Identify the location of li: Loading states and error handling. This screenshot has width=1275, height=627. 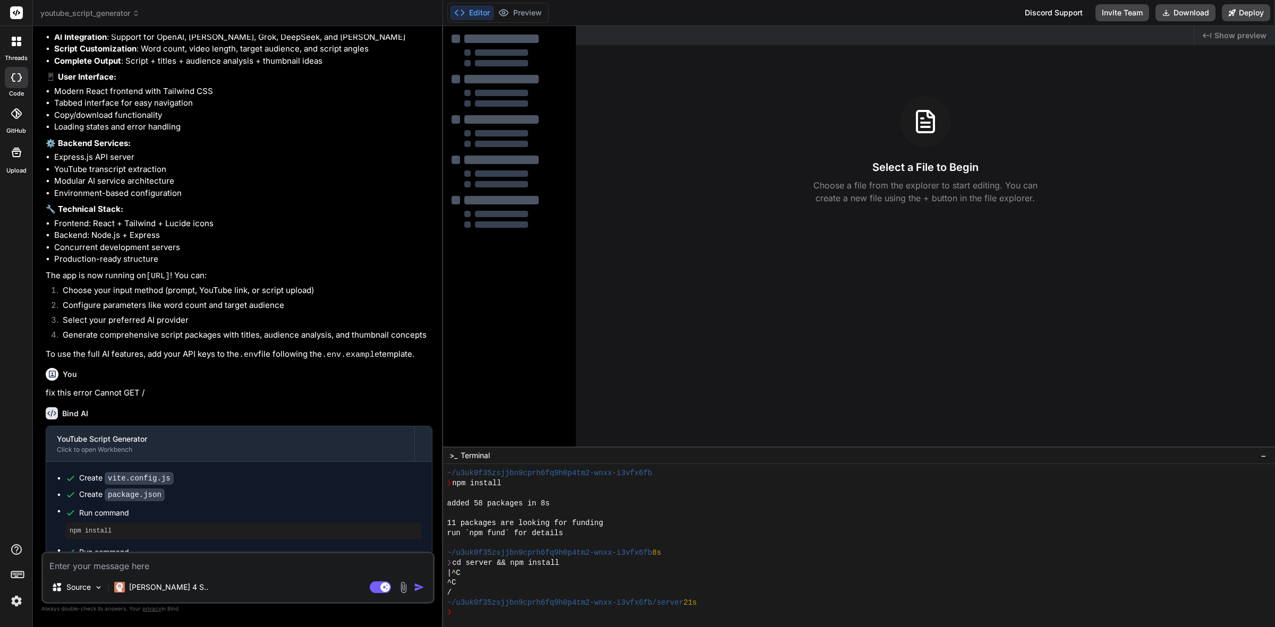
(243, 127).